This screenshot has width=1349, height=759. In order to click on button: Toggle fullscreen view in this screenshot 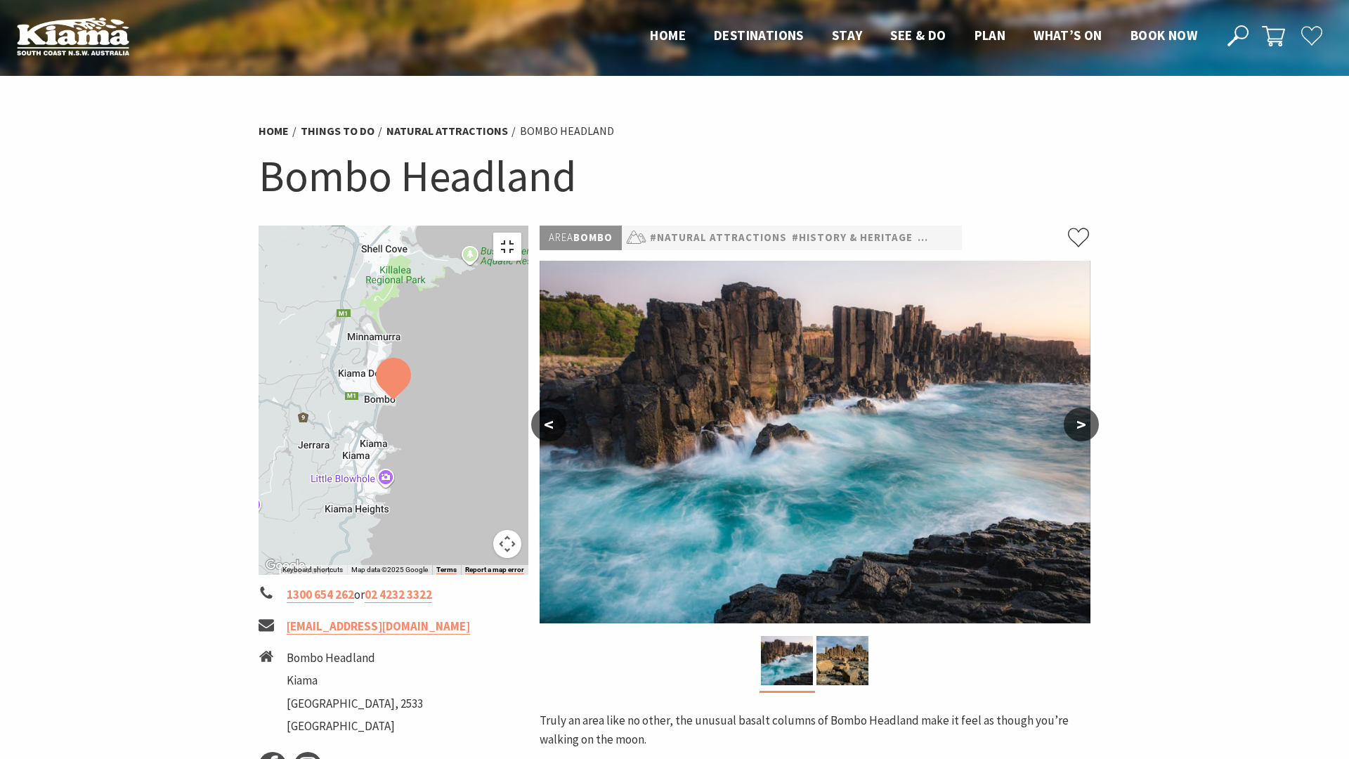, I will do `click(507, 247)`.